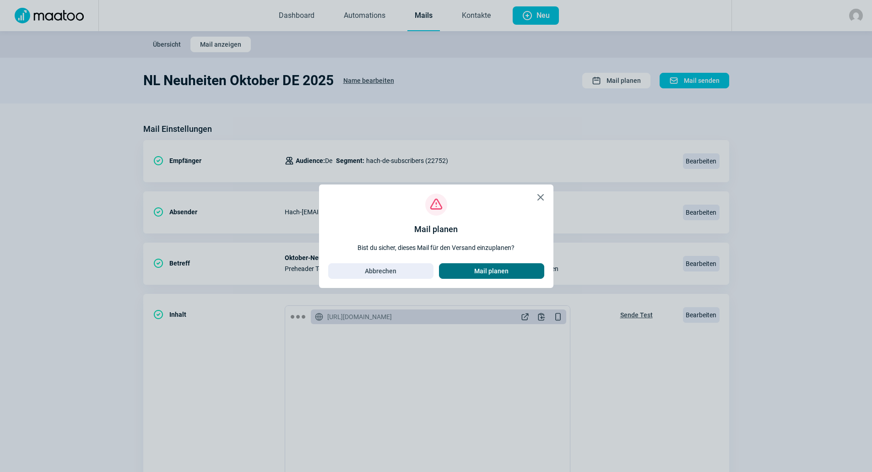 The width and height of the screenshot is (872, 472). What do you see at coordinates (491, 271) in the screenshot?
I see `span: Mail planen` at bounding box center [491, 271].